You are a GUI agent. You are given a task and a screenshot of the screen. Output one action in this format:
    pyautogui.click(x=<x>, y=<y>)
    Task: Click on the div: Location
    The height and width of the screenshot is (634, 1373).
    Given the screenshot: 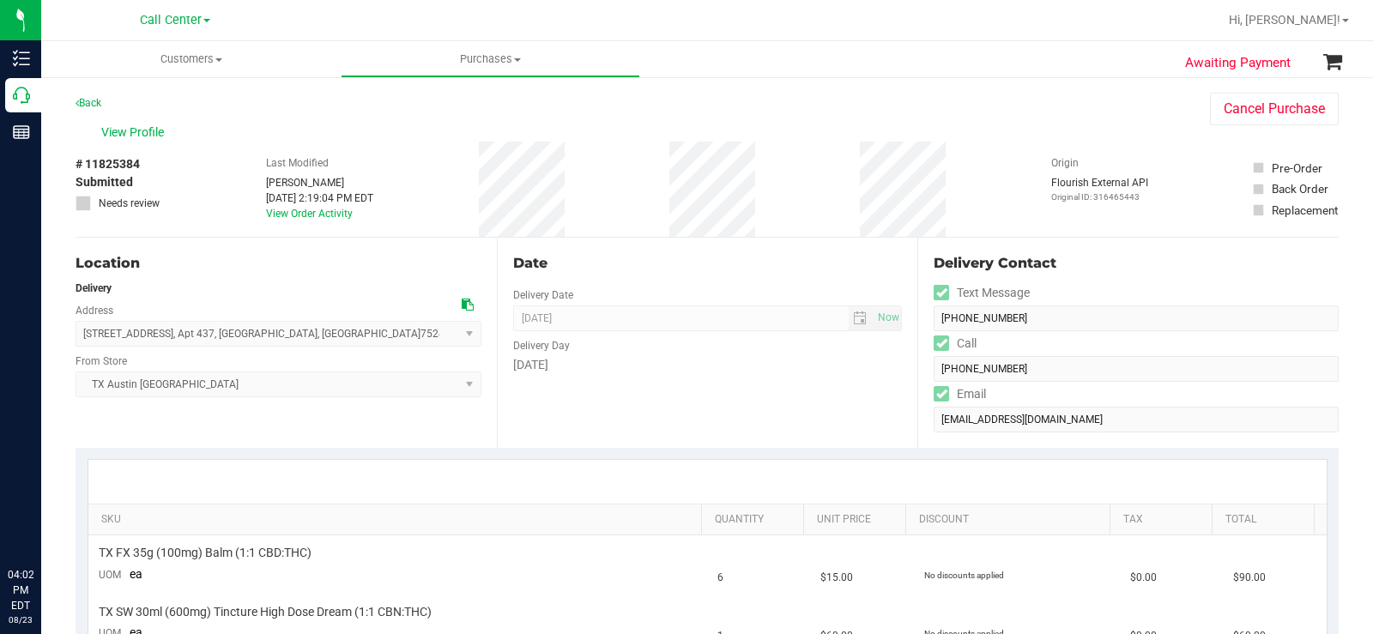 What is the action you would take?
    pyautogui.click(x=278, y=263)
    